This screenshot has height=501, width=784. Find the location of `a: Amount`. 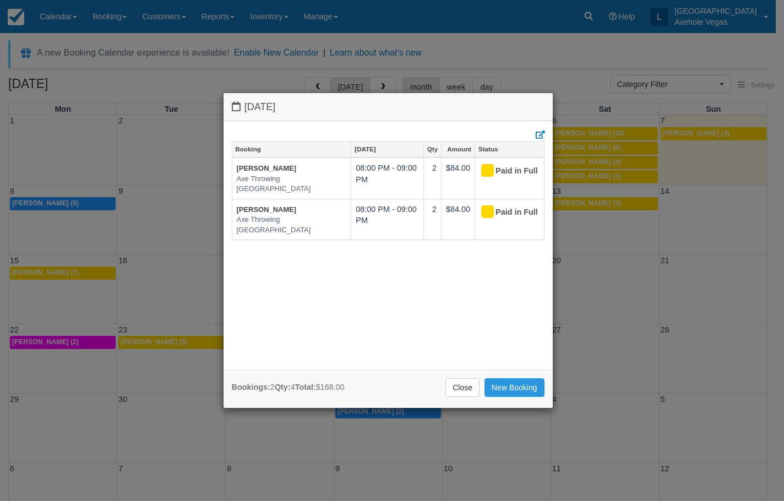

a: Amount is located at coordinates (458, 149).